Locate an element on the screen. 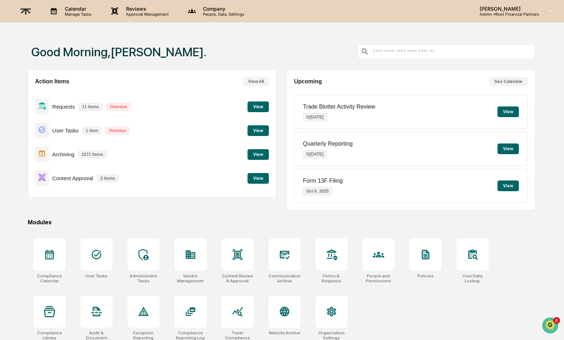 The image size is (564, 340). p: 11 items is located at coordinates (90, 107).